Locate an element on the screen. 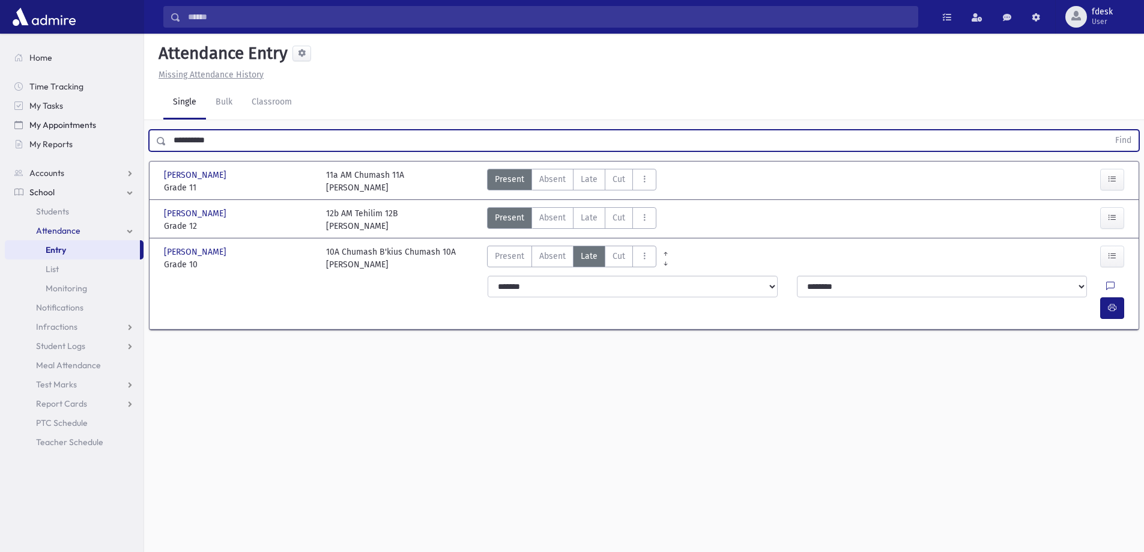 The image size is (1144, 552). span: Entry is located at coordinates (56, 250).